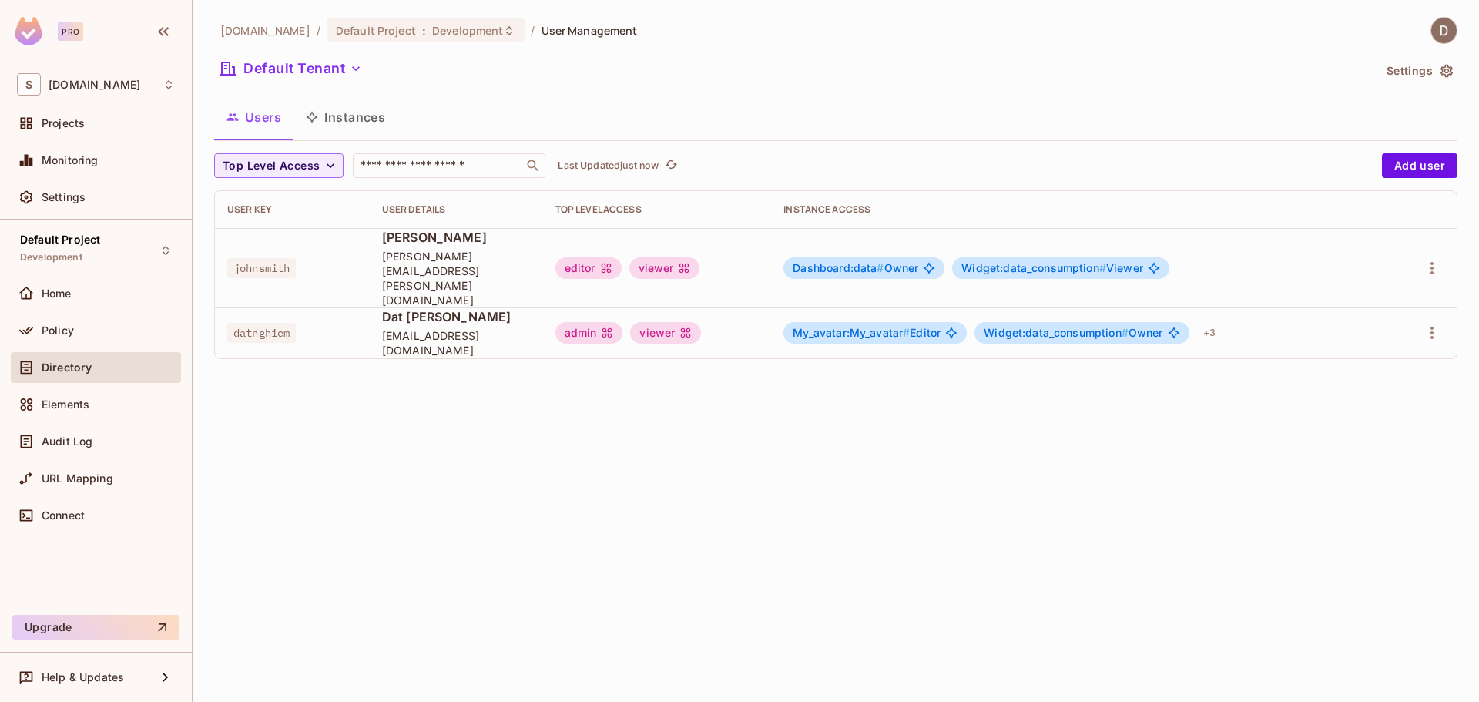 The height and width of the screenshot is (702, 1479). I want to click on div: User Key, so click(292, 210).